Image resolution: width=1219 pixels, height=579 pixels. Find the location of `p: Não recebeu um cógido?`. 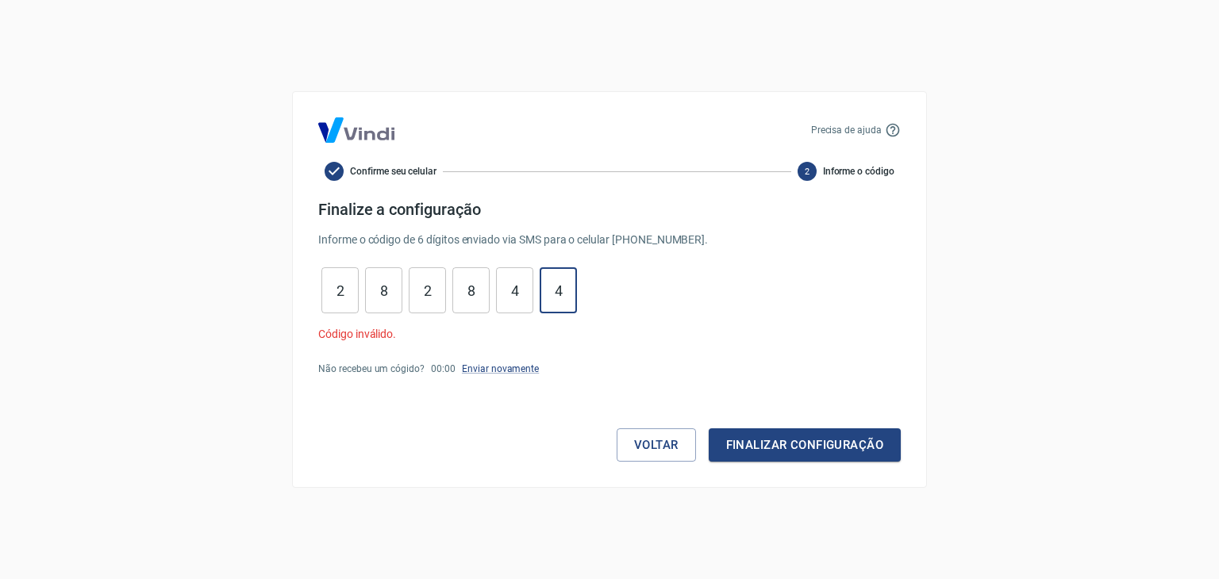

p: Não recebeu um cógido? is located at coordinates (371, 369).